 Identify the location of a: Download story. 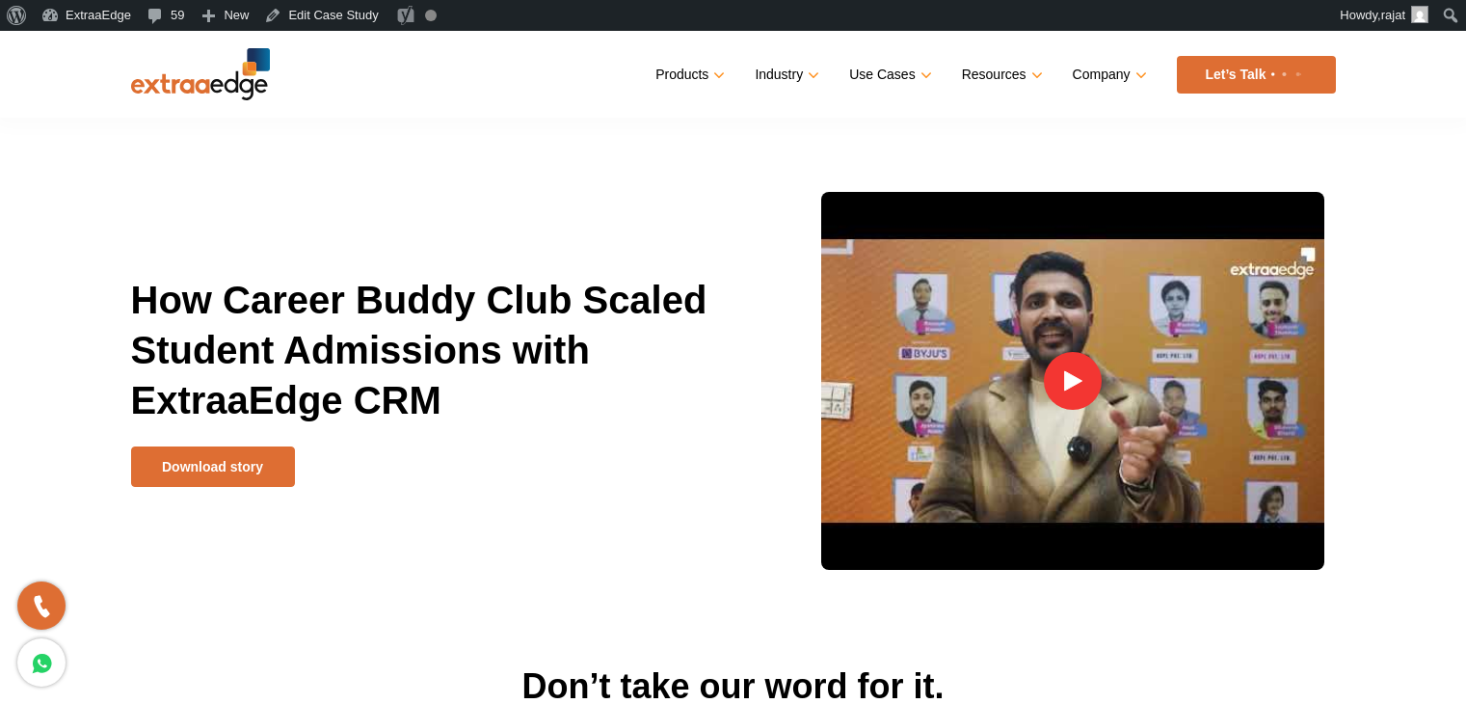
(213, 466).